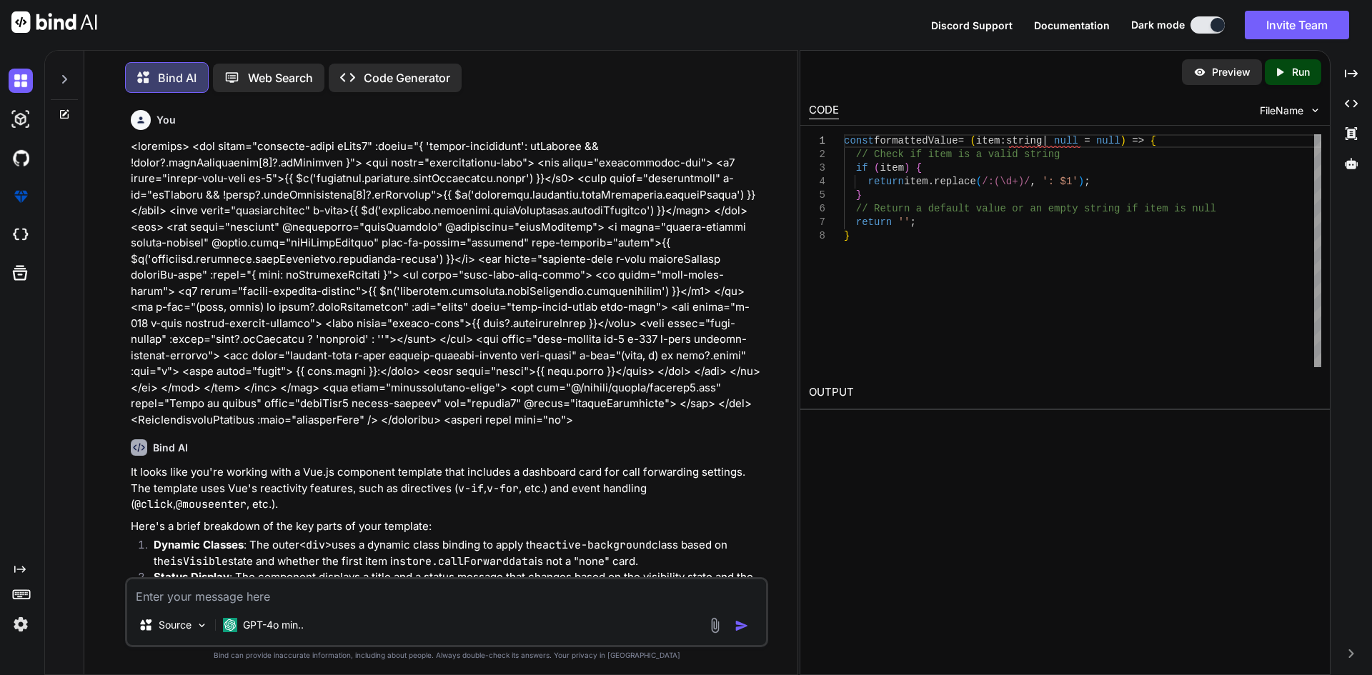 This screenshot has width=1372, height=675. I want to click on span: FileName, so click(1282, 111).